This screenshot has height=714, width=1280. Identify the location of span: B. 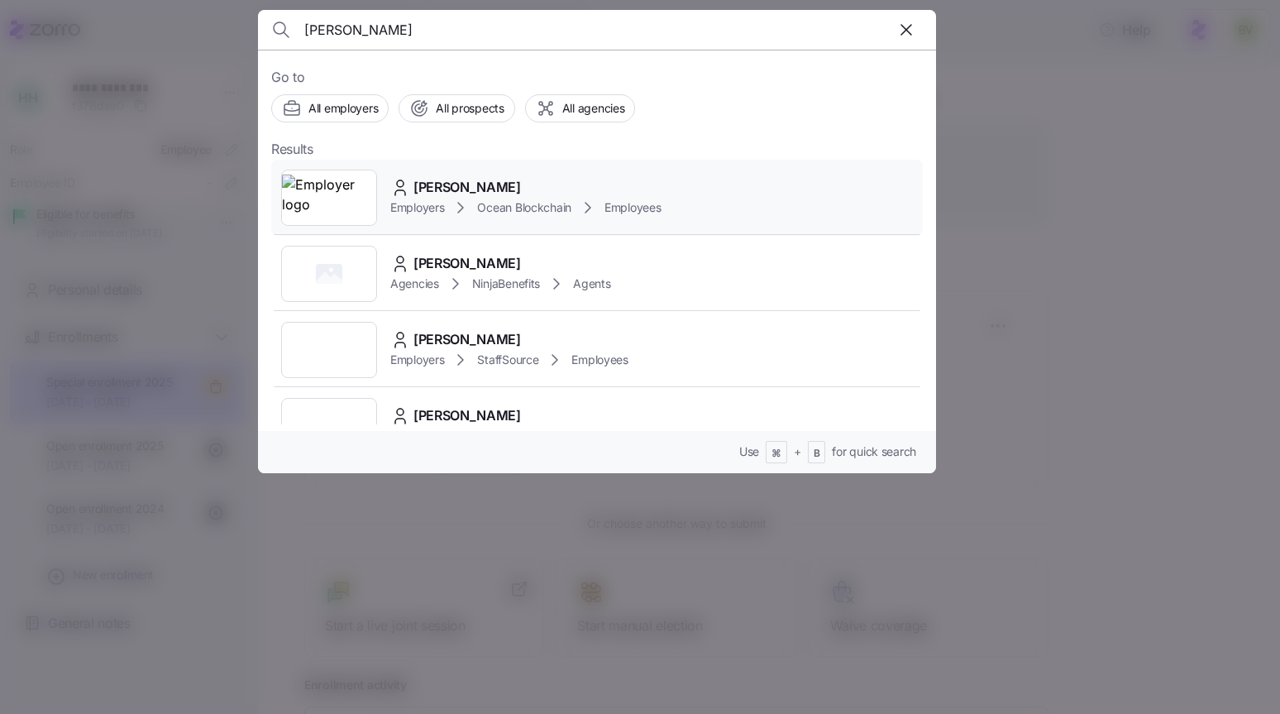
(817, 453).